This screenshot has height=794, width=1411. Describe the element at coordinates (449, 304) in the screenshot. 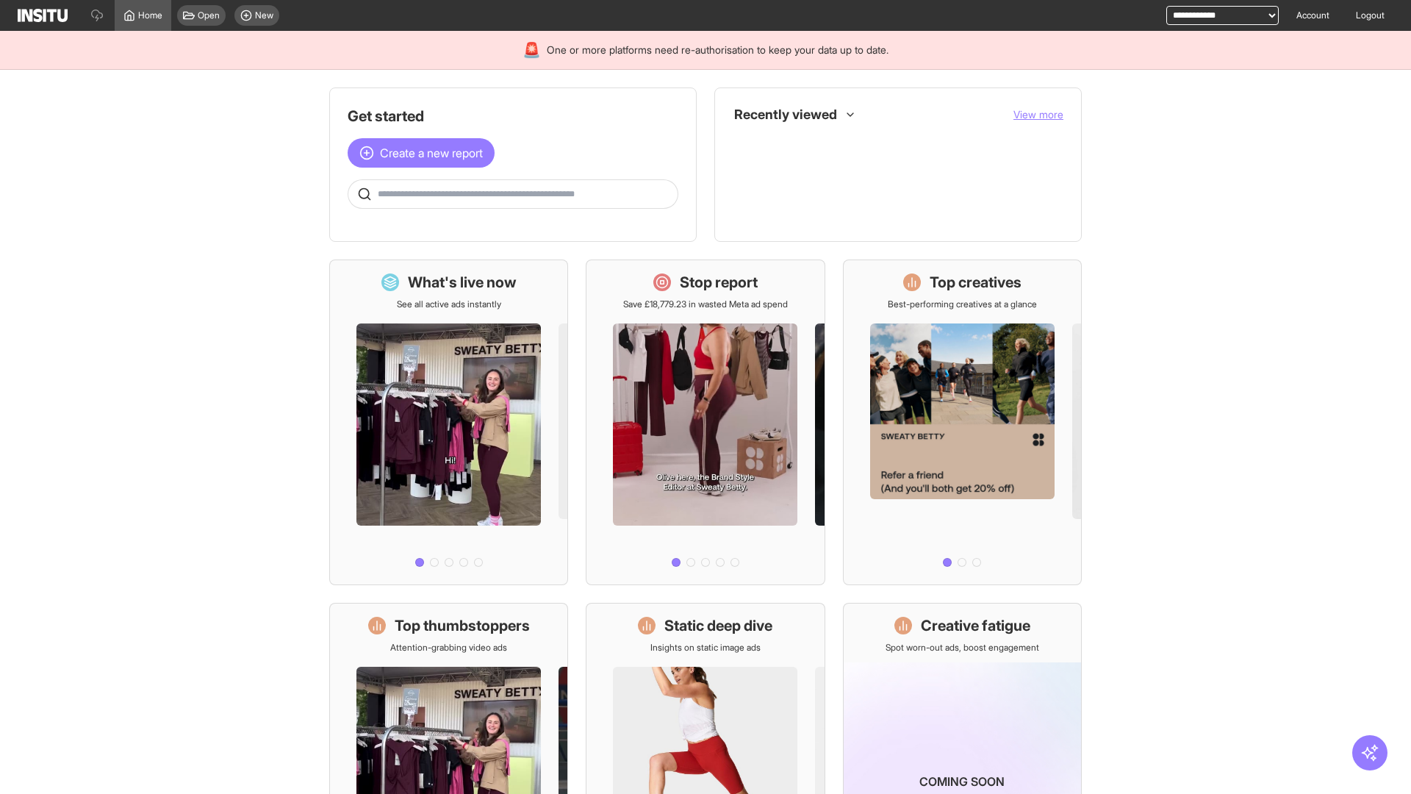

I see `p: See all active ads instantly` at that location.